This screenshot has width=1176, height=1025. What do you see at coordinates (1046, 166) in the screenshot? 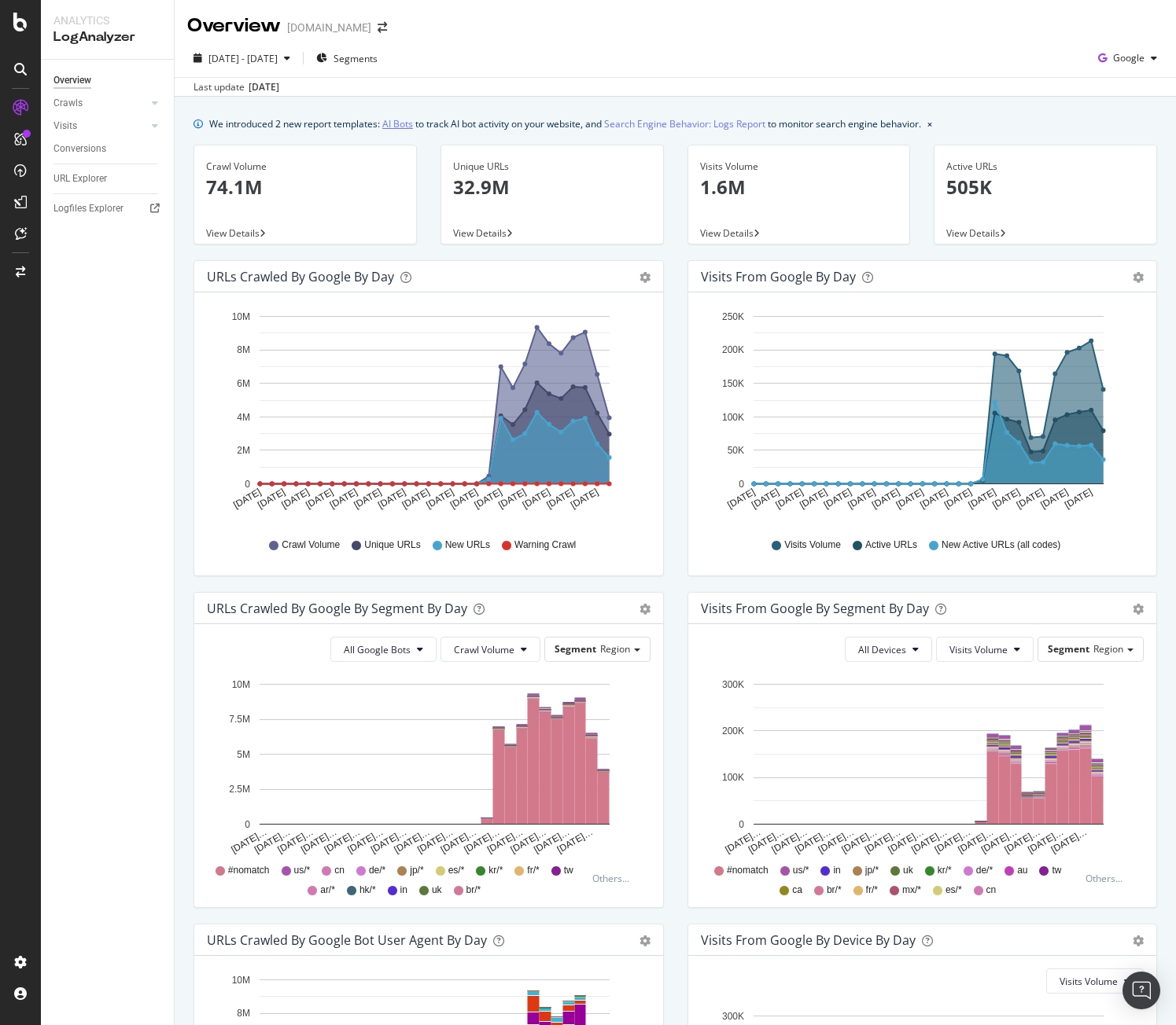
I see `div: Active URLs` at bounding box center [1046, 166].